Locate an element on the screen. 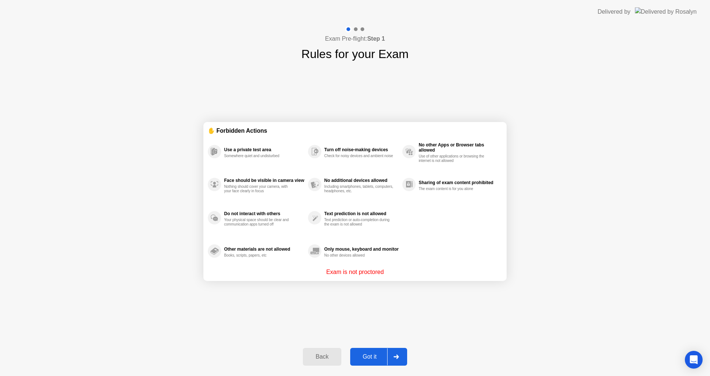 This screenshot has width=710, height=376. div: Use of other applications or browsing the internet is not allowed is located at coordinates (453, 159).